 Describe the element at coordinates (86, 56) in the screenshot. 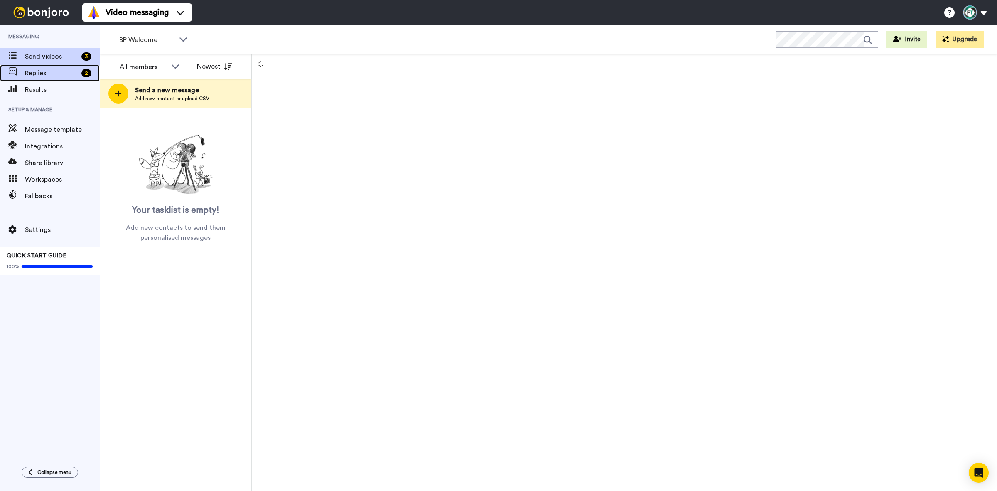

I see `div: 3` at that location.